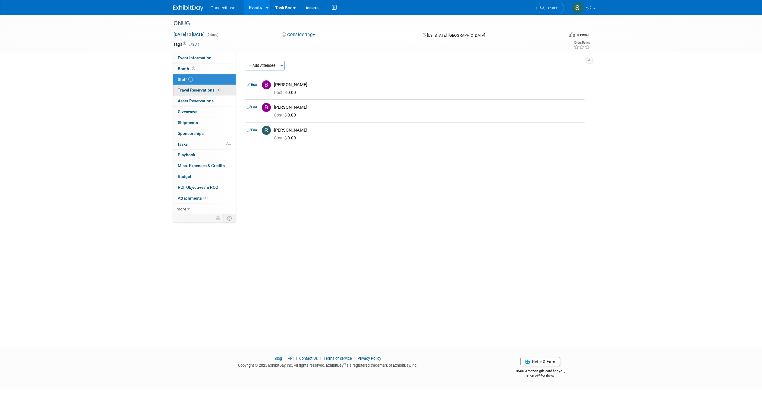 This screenshot has width=762, height=395. What do you see at coordinates (191, 79) in the screenshot?
I see `span: 3` at bounding box center [191, 79].